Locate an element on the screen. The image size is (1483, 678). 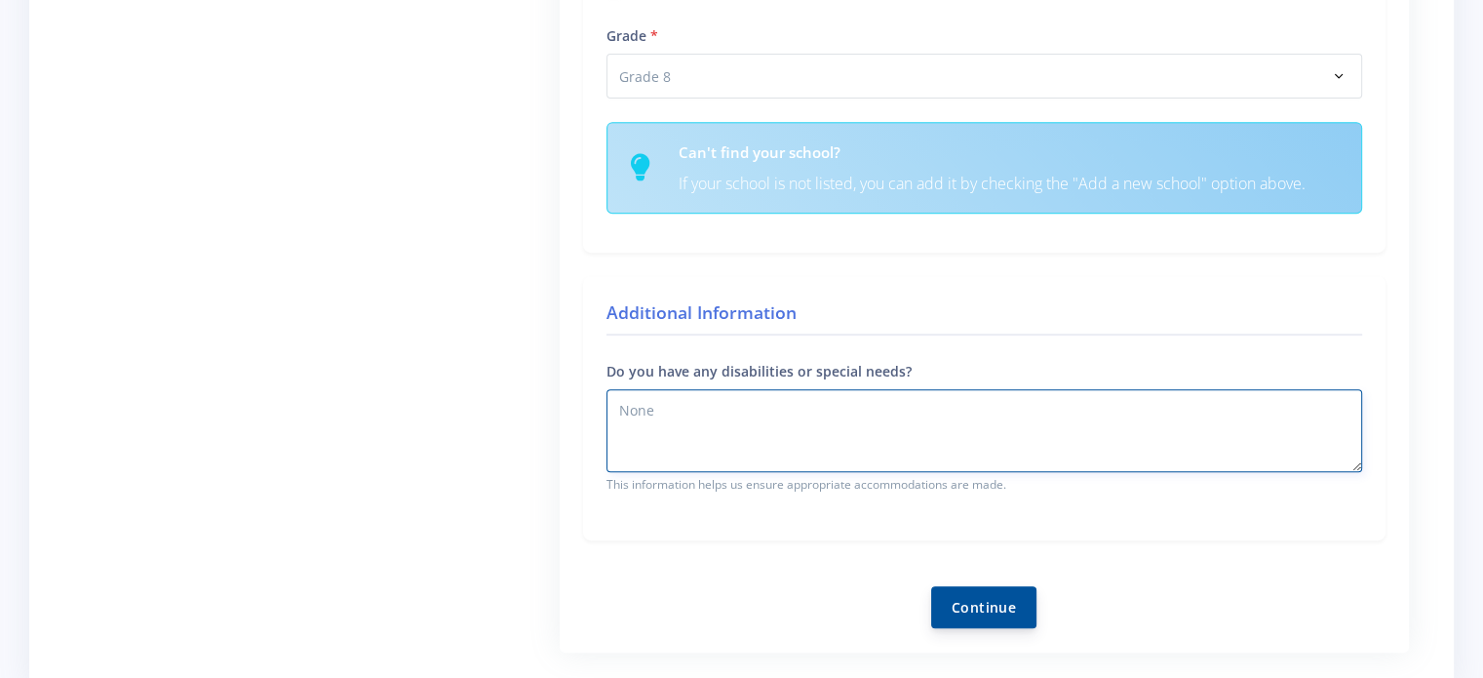
button: Continue is located at coordinates (984, 607).